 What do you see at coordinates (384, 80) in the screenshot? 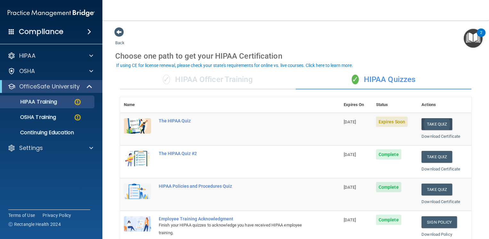
I see `div: HIPAA Quizzes` at bounding box center [384, 80].